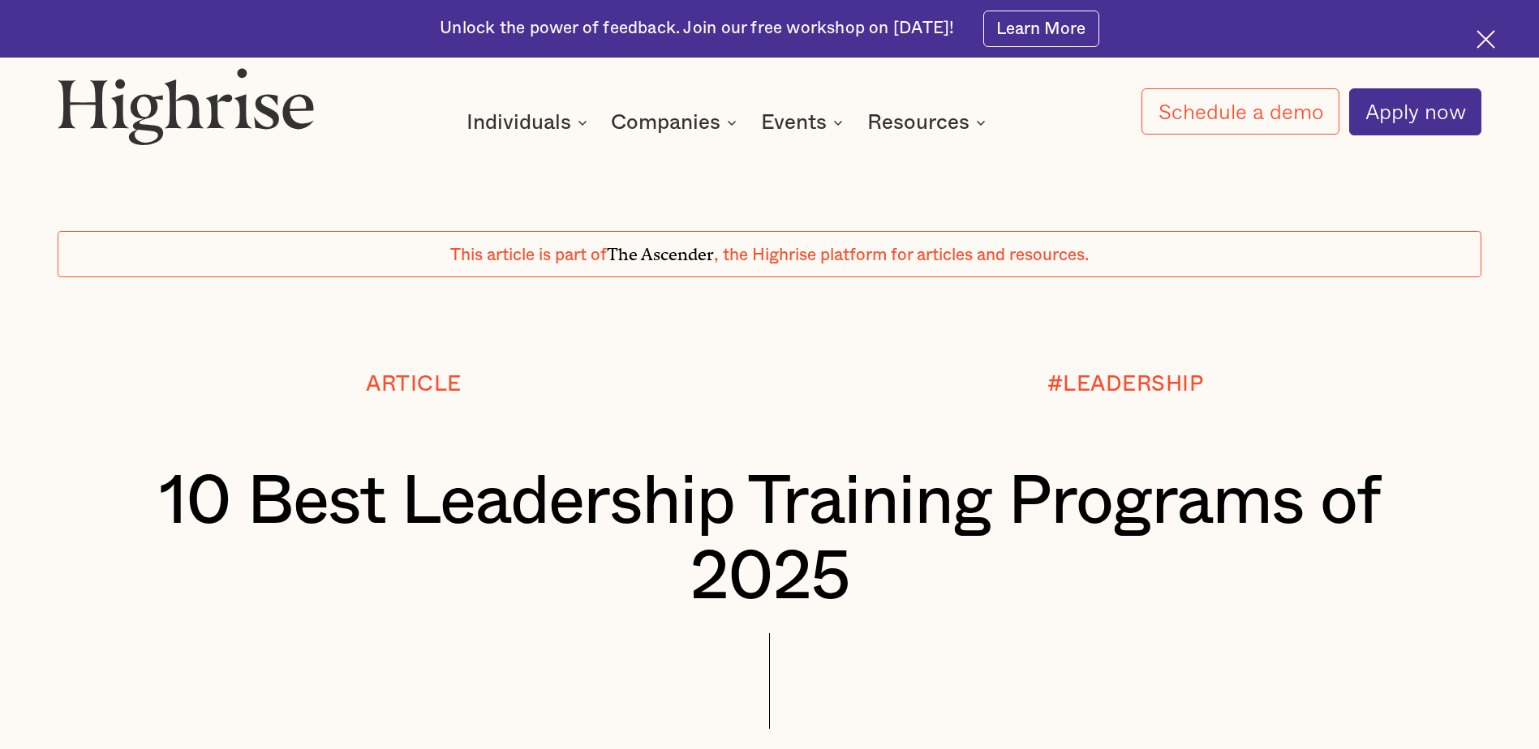 The image size is (1539, 749). What do you see at coordinates (414, 384) in the screenshot?
I see `div: Article` at bounding box center [414, 384].